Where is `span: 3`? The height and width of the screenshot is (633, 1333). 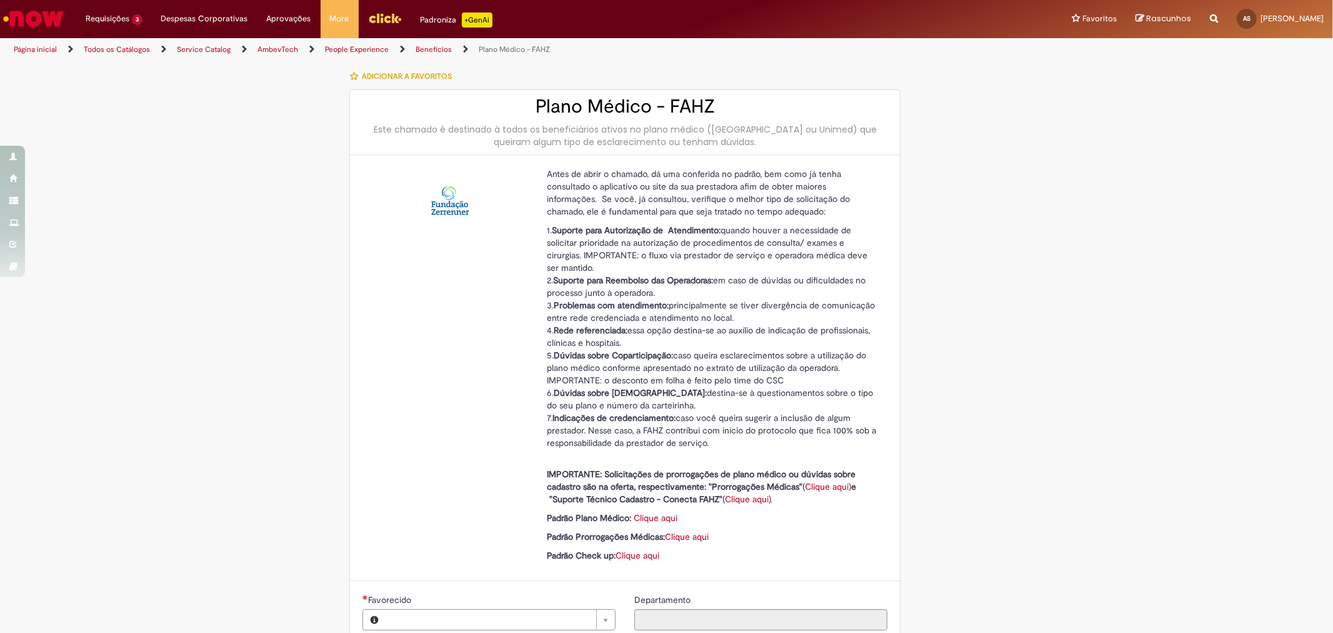
span: 3 is located at coordinates (137, 19).